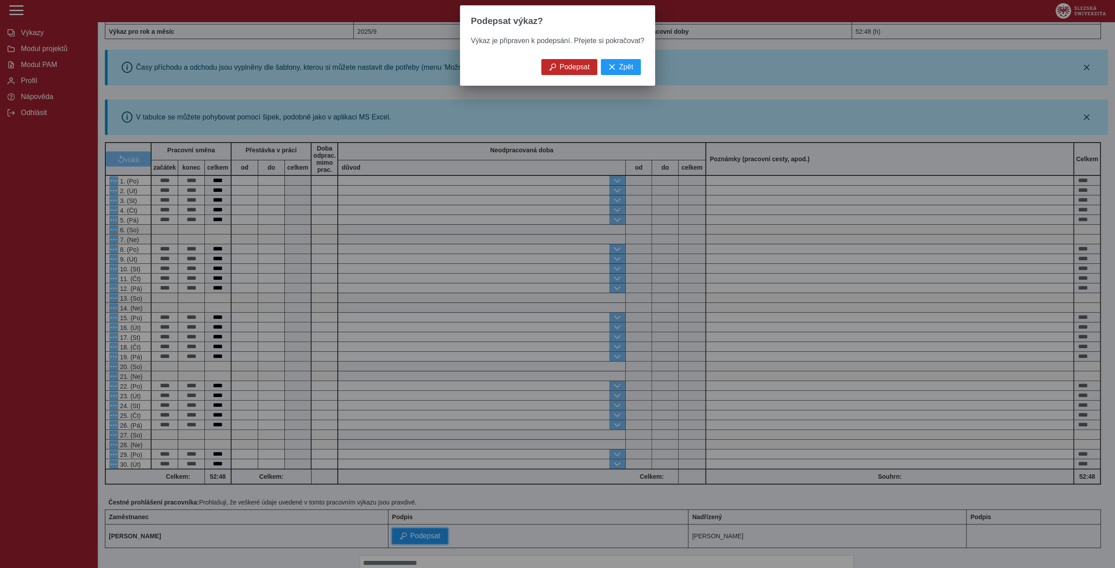  I want to click on span: Podepsat, so click(574, 67).